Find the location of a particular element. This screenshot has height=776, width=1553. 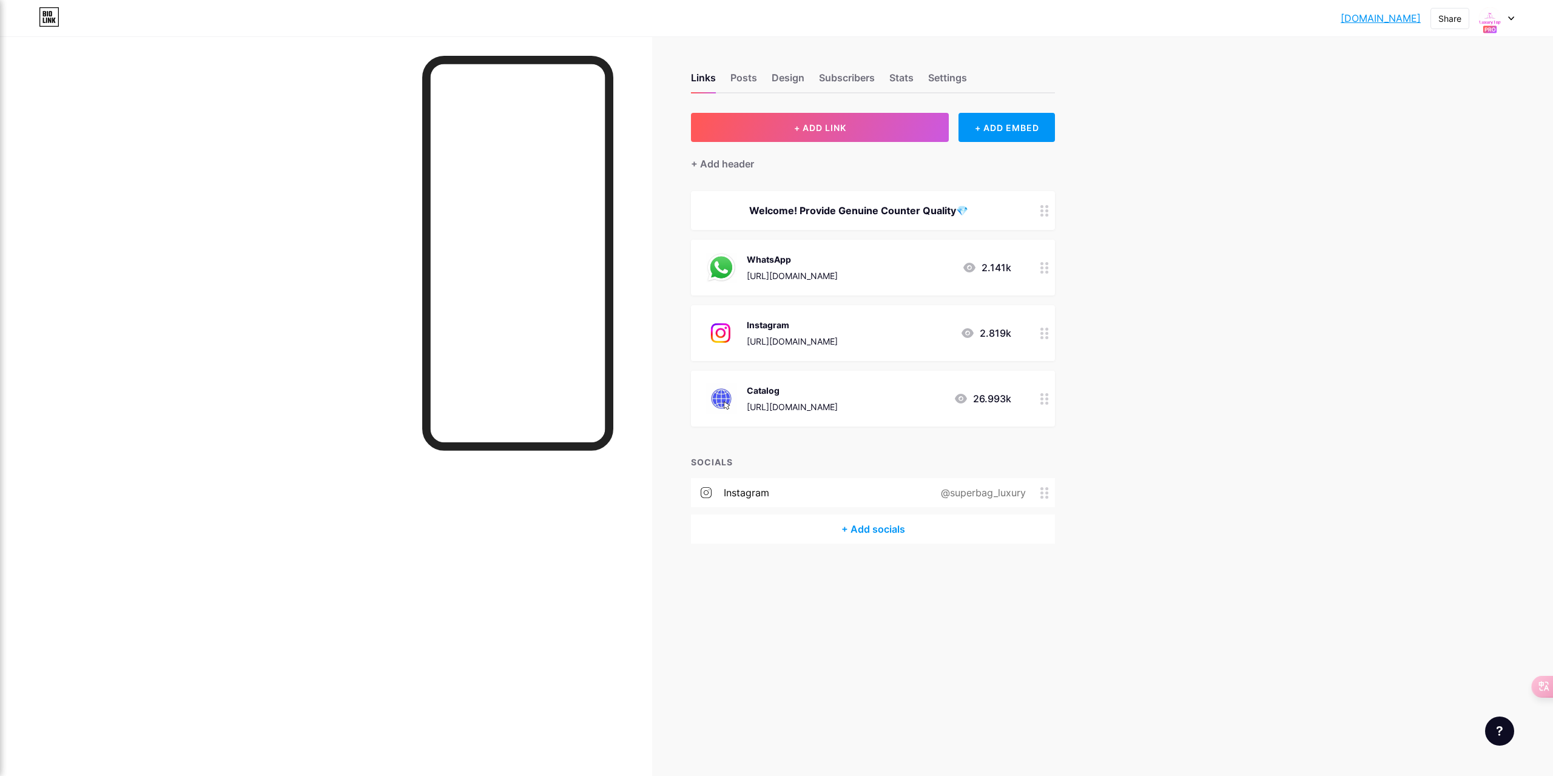

img: WhatsApp is located at coordinates (722, 268).